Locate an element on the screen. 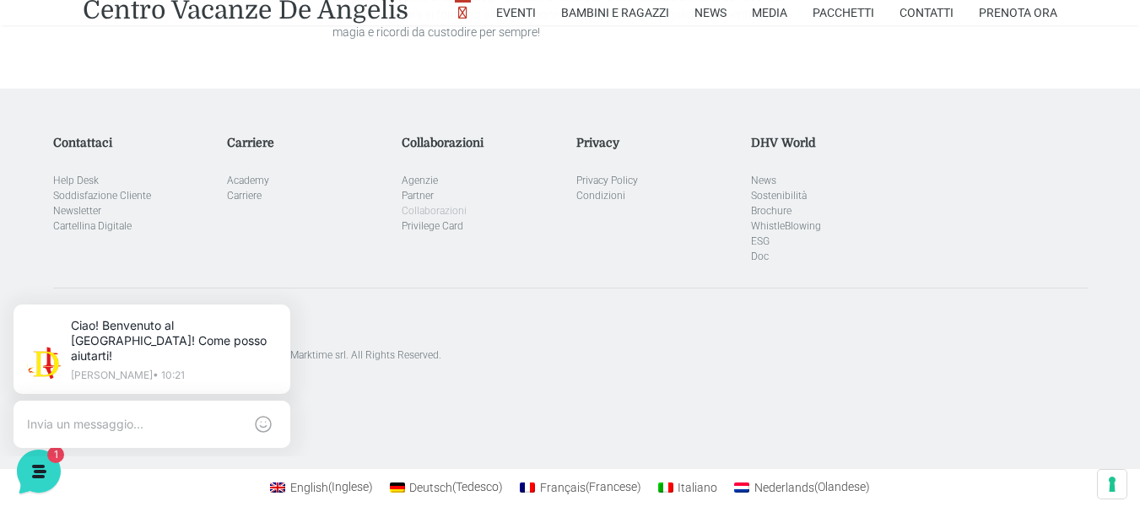 The image size is (1140, 512). h5: Contattaci is located at coordinates (134, 143).